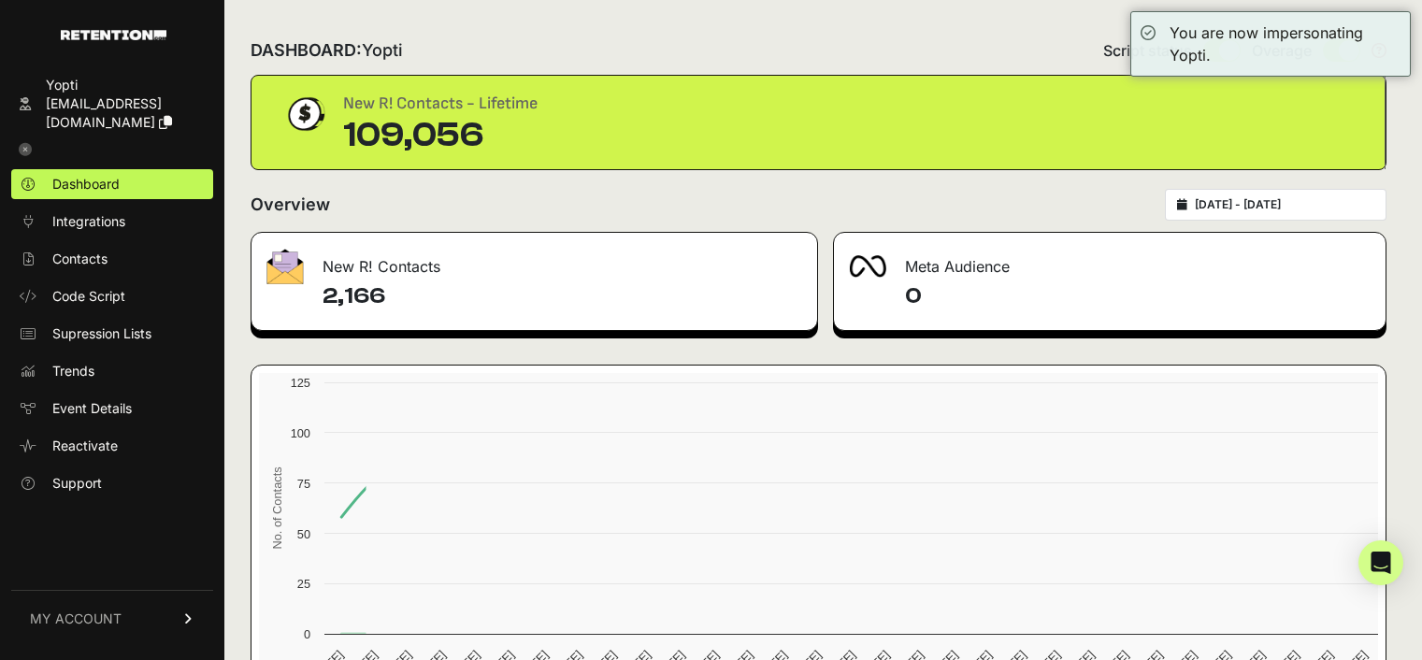 Image resolution: width=1422 pixels, height=660 pixels. Describe the element at coordinates (1381, 563) in the screenshot. I see `div: Open Intercom Messenger` at that location.